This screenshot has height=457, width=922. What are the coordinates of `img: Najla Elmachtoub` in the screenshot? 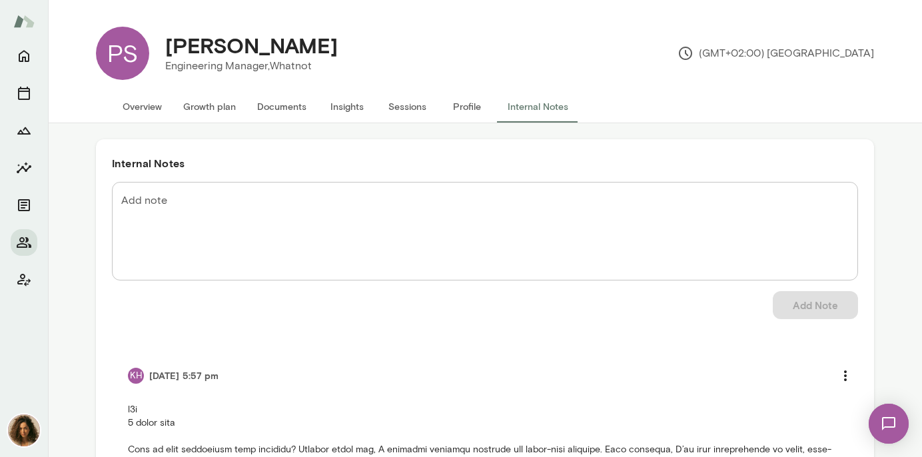 It's located at (24, 430).